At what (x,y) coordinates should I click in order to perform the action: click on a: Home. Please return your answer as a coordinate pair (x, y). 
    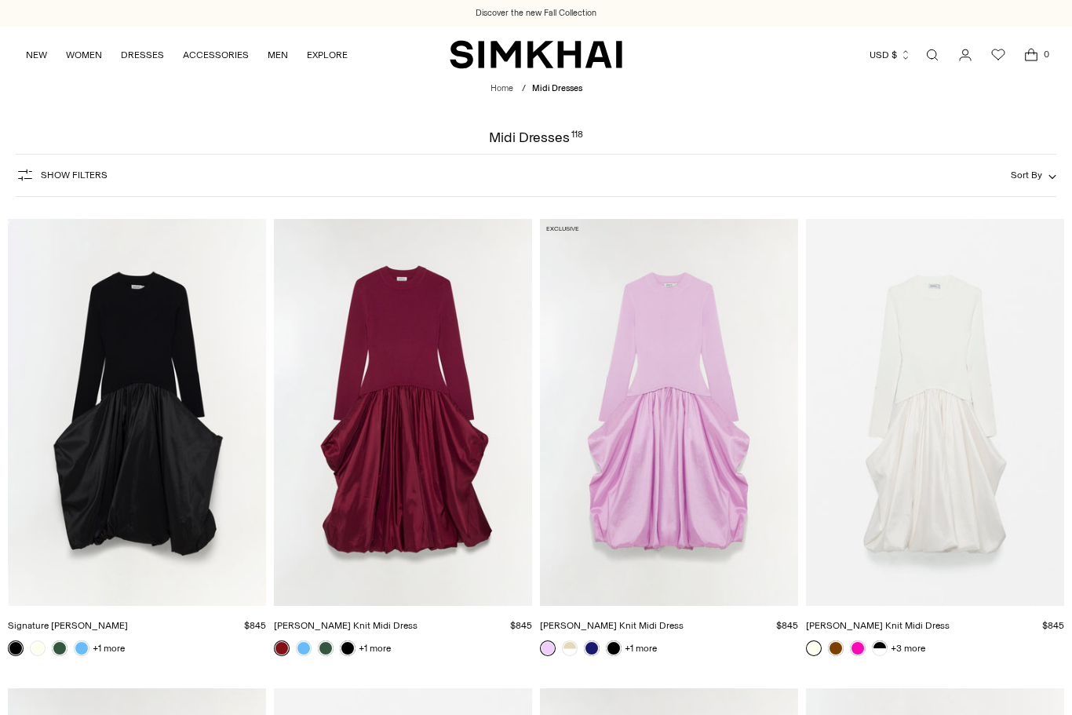
    Looking at the image, I should click on (502, 88).